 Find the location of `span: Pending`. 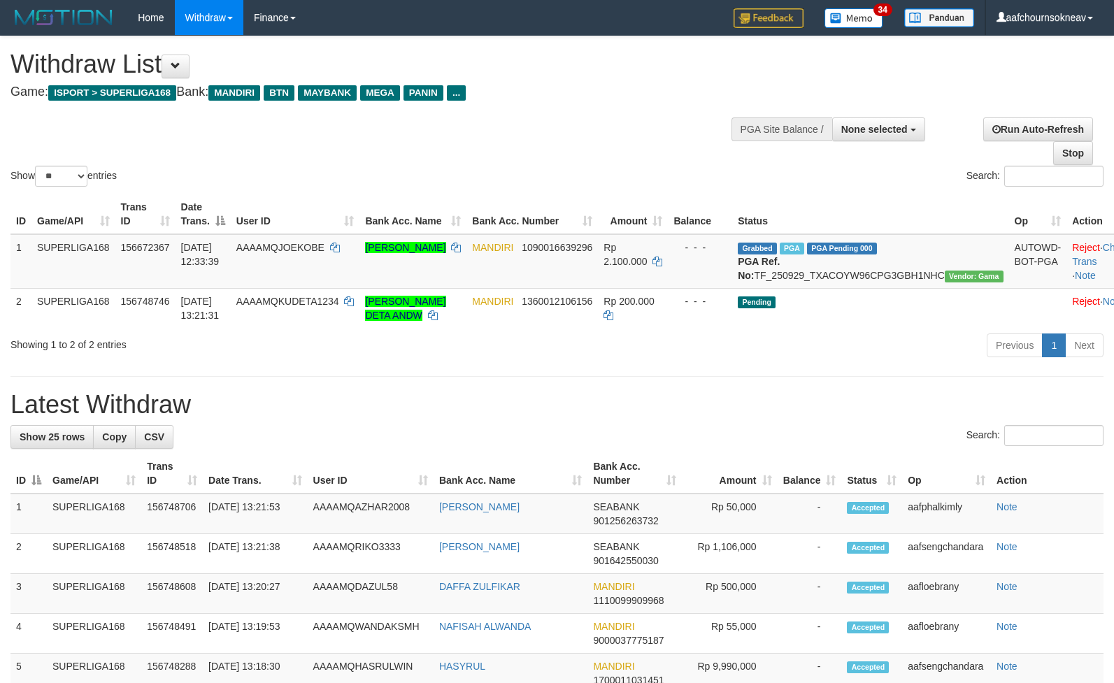

span: Pending is located at coordinates (756, 302).